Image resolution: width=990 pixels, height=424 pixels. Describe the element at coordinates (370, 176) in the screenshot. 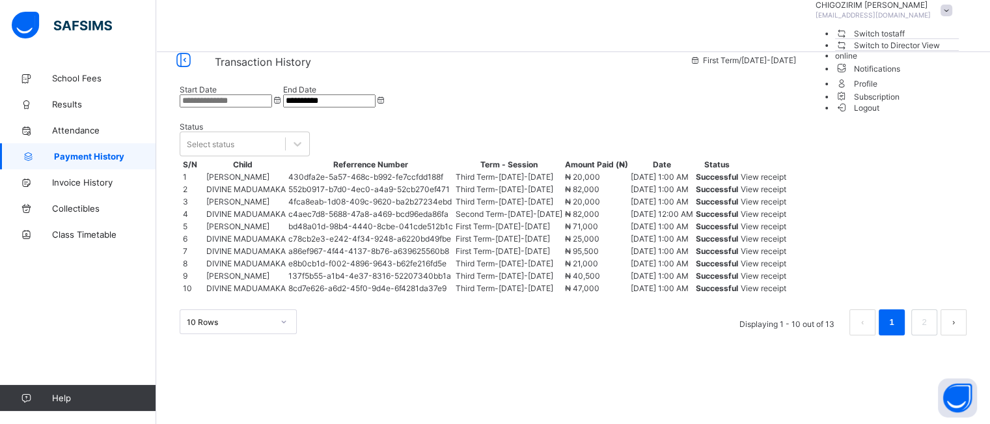

I see `td: 430dfa2e-5a57-468c-b992-fe7ccfdd188f` at that location.